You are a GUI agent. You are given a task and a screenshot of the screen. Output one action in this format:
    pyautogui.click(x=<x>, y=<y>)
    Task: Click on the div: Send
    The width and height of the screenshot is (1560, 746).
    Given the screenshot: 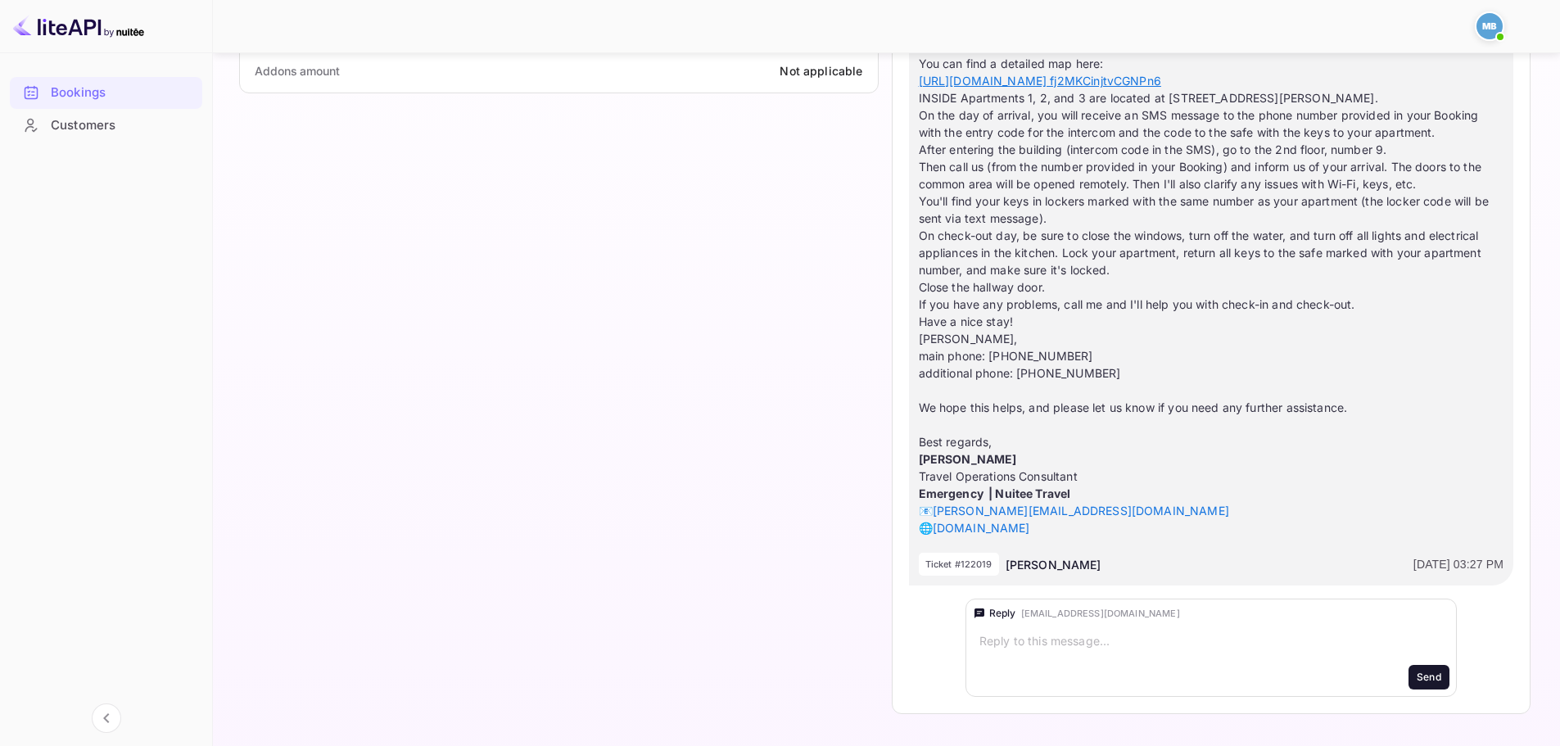 What is the action you would take?
    pyautogui.click(x=1429, y=677)
    